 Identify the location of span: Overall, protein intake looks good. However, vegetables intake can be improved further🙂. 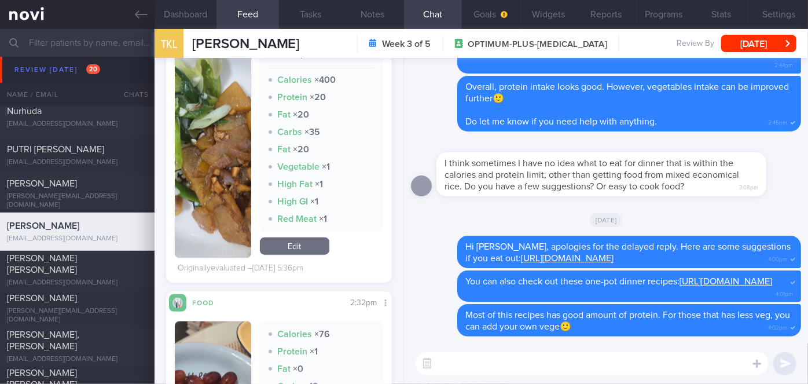
(627, 93).